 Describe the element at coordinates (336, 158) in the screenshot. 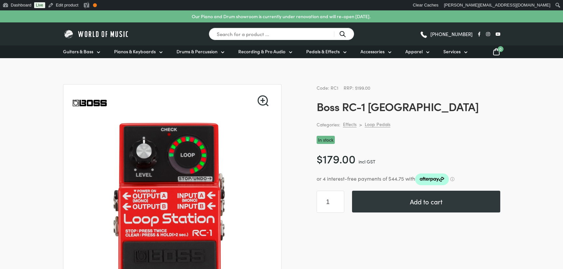

I see `bdi: 179.00` at that location.